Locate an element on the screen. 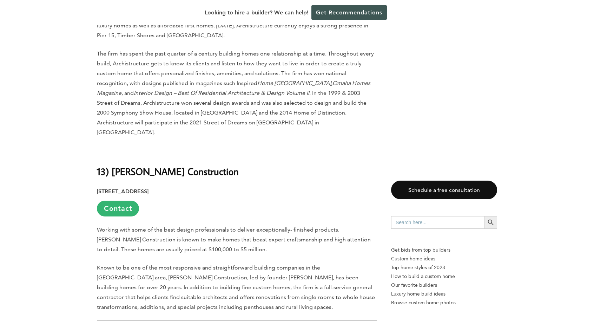 The width and height of the screenshot is (594, 324). p: How to build a custom home is located at coordinates (444, 276).